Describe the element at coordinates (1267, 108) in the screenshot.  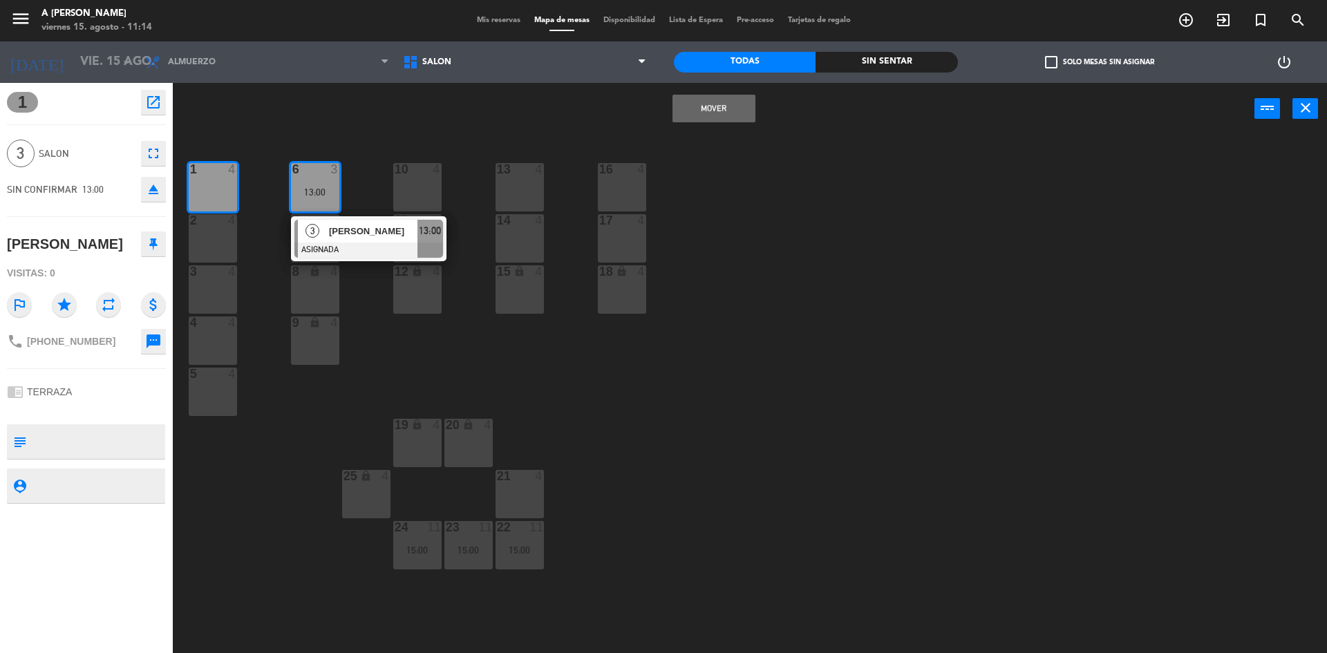
I see `i: power_input` at that location.